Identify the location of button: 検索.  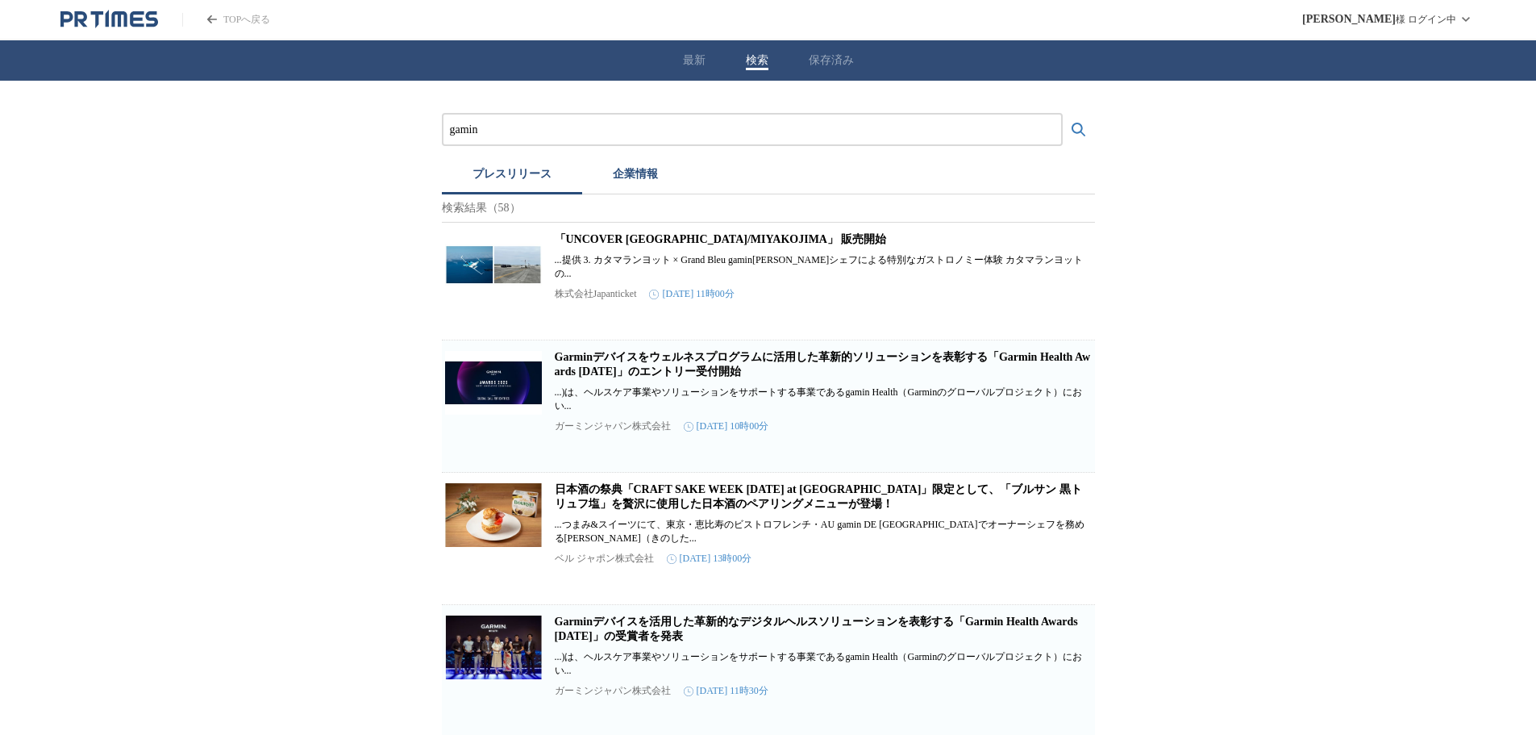
(757, 60).